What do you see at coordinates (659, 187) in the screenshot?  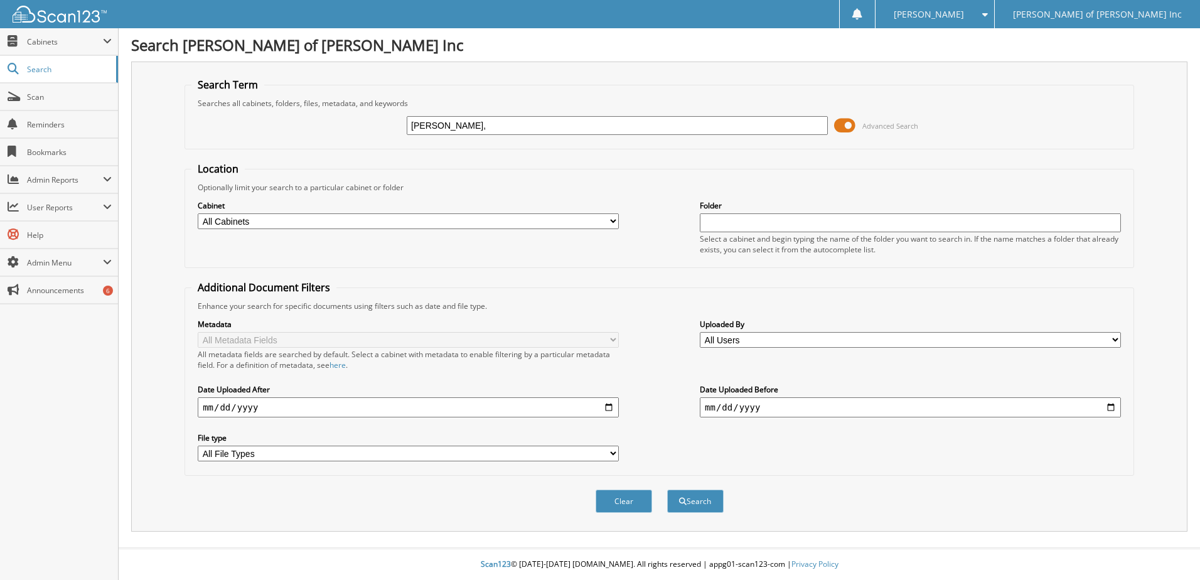 I see `div: Optionally limit your search to a particular cabinet or folder` at bounding box center [659, 187].